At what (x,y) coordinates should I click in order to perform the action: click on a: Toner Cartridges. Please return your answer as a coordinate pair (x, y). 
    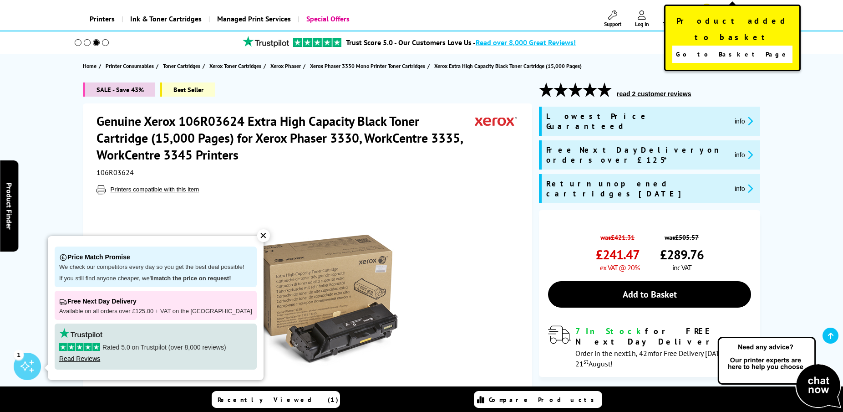
    Looking at the image, I should click on (183, 66).